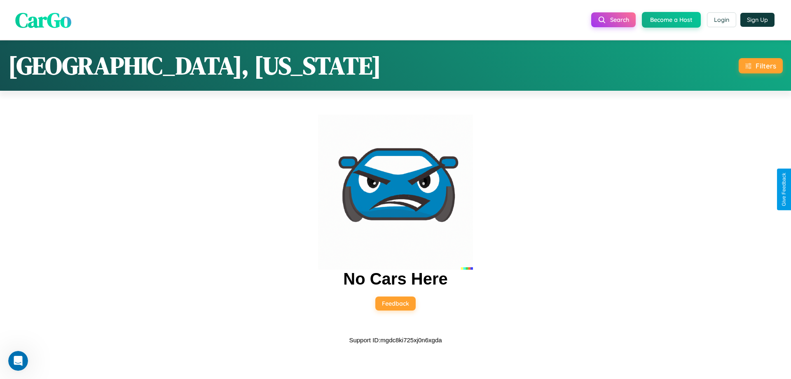  Describe the element at coordinates (757, 20) in the screenshot. I see `button: Sign Up` at that location.